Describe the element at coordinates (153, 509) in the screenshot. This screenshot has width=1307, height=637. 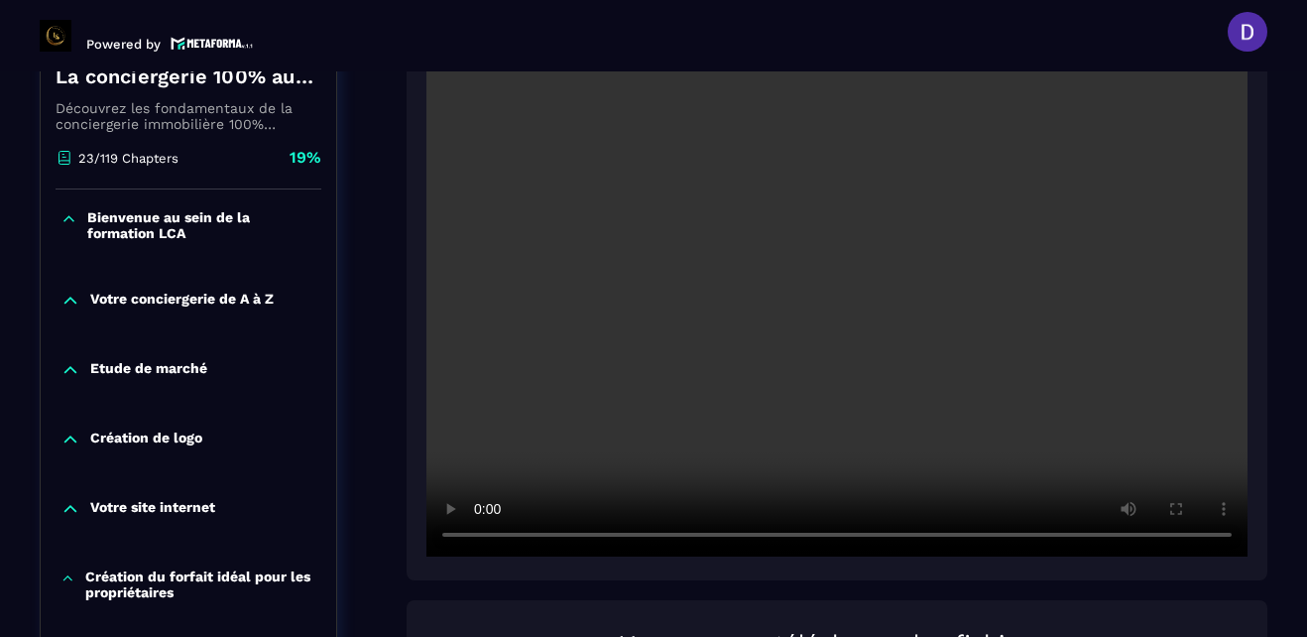
I see `p: Votre site internet` at that location.